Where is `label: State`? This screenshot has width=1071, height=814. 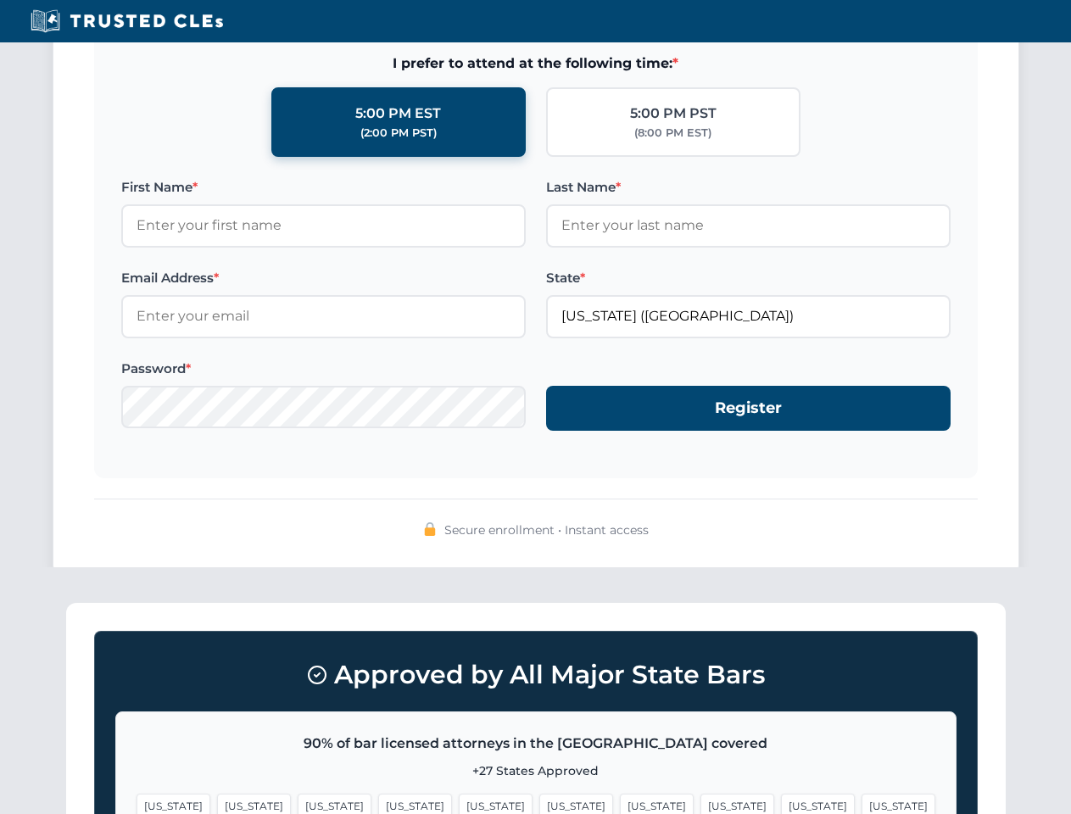 label: State is located at coordinates (748, 278).